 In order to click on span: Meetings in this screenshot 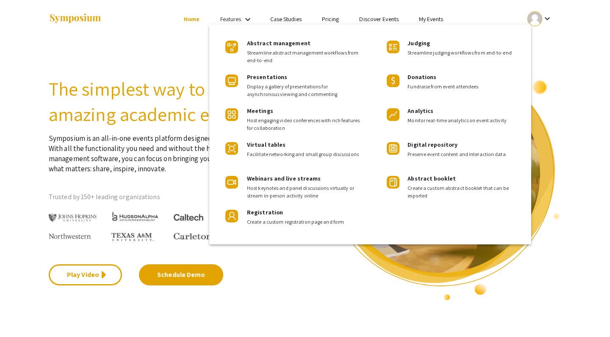, I will do `click(260, 111)`.